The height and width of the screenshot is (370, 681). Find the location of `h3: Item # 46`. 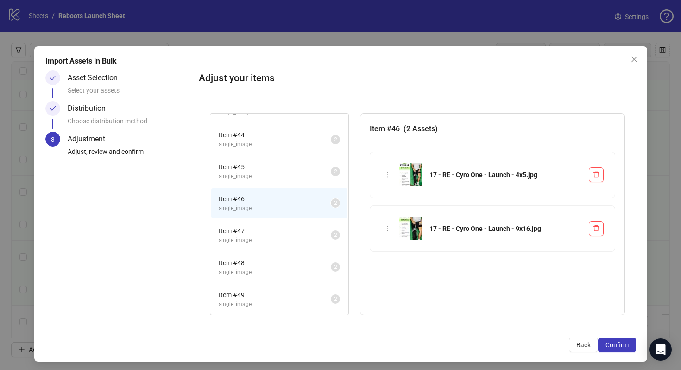

h3: Item # 46 is located at coordinates (492, 128).